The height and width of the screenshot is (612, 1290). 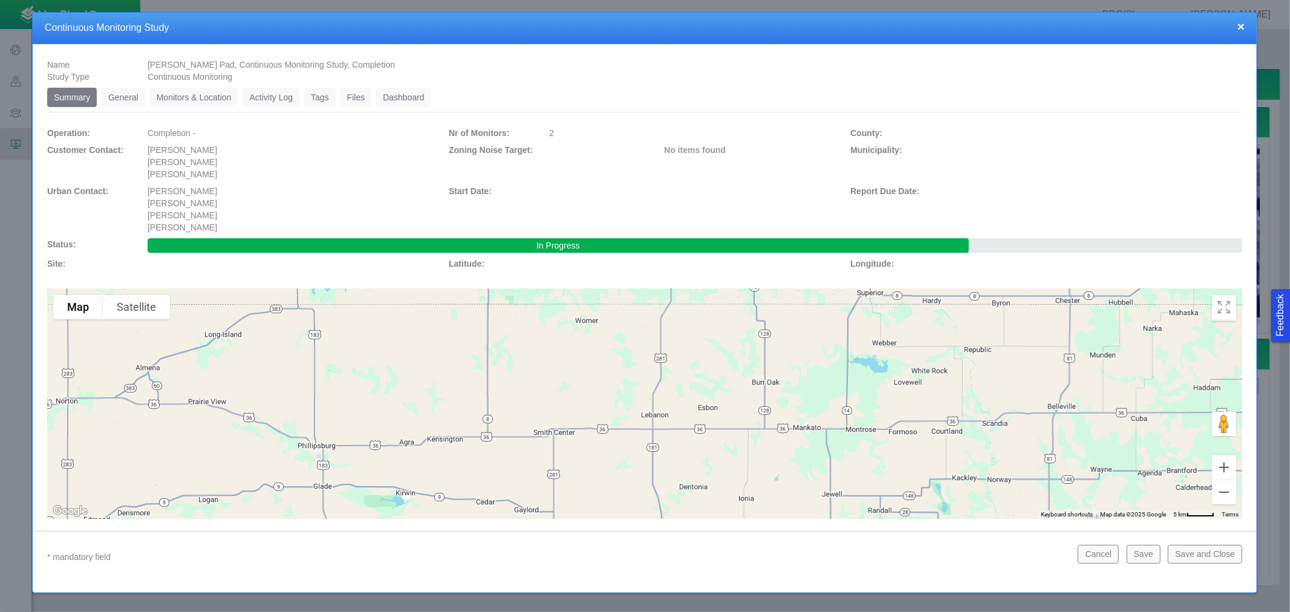 I want to click on button: Save, so click(x=1144, y=554).